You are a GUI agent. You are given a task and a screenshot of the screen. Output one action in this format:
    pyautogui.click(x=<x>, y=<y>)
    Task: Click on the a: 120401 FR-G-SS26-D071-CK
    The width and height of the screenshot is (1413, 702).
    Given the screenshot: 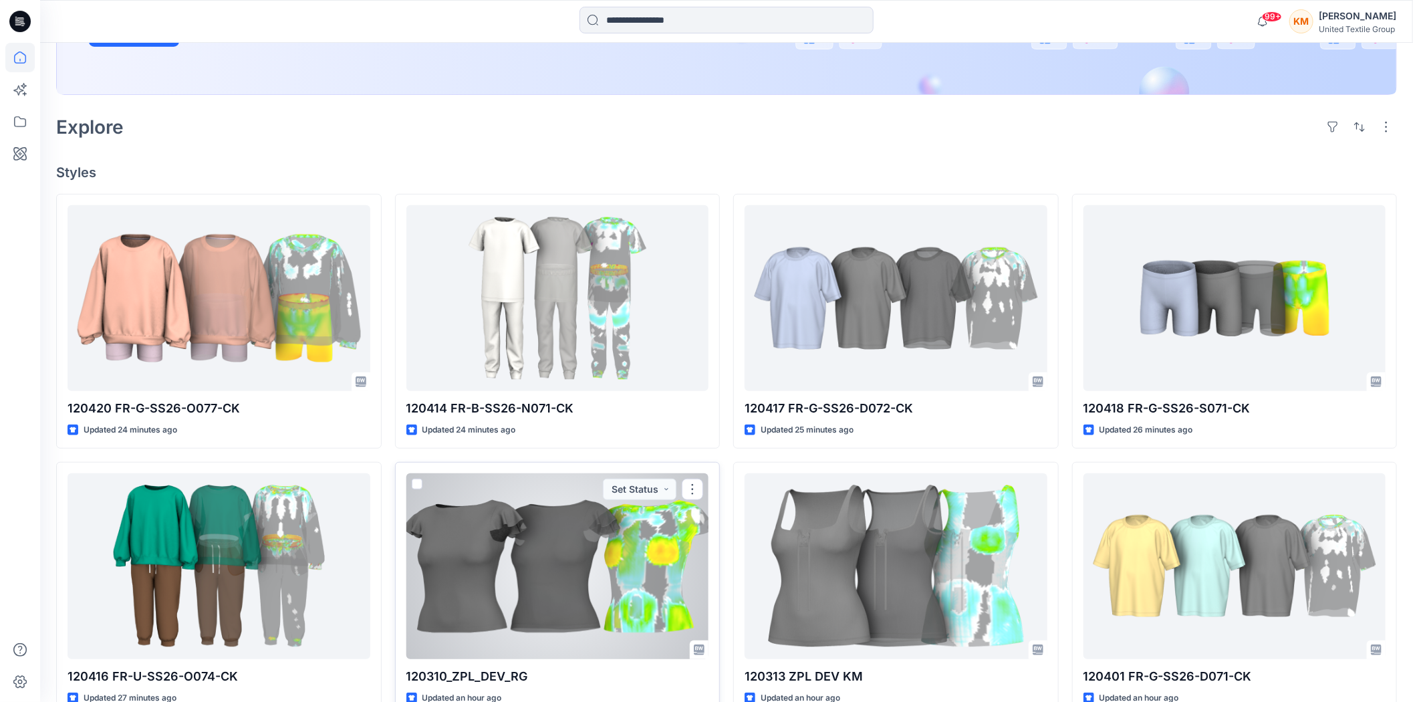 What is the action you would take?
    pyautogui.click(x=1234, y=566)
    